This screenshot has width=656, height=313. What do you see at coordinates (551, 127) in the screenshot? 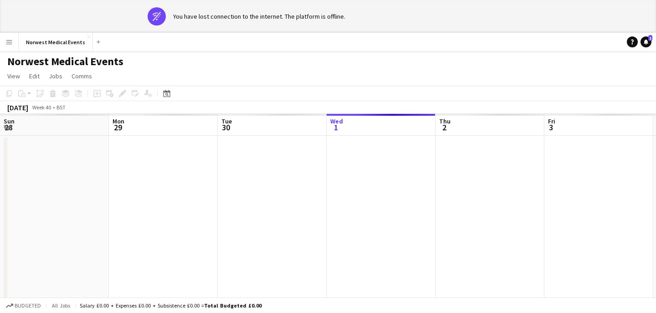
I see `span: 3` at bounding box center [551, 127].